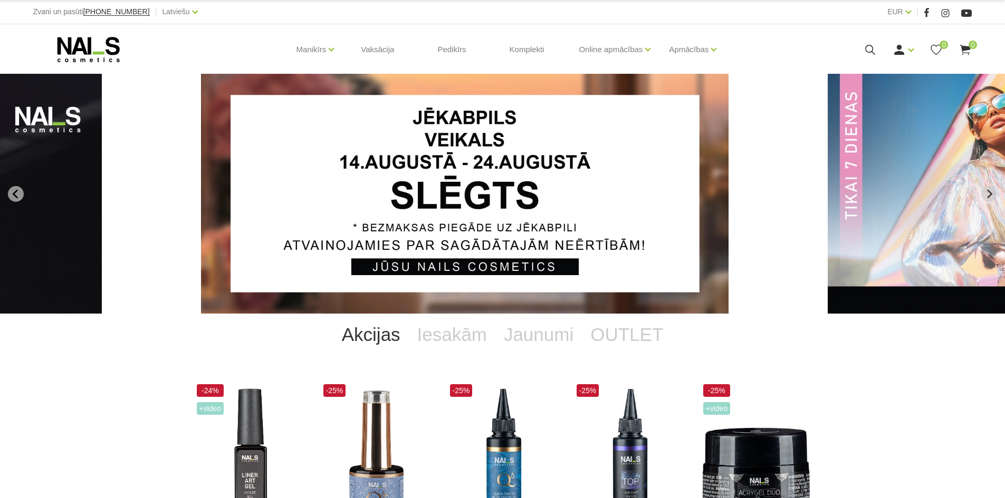 The width and height of the screenshot is (1005, 498). I want to click on a: Apmācības, so click(688, 50).